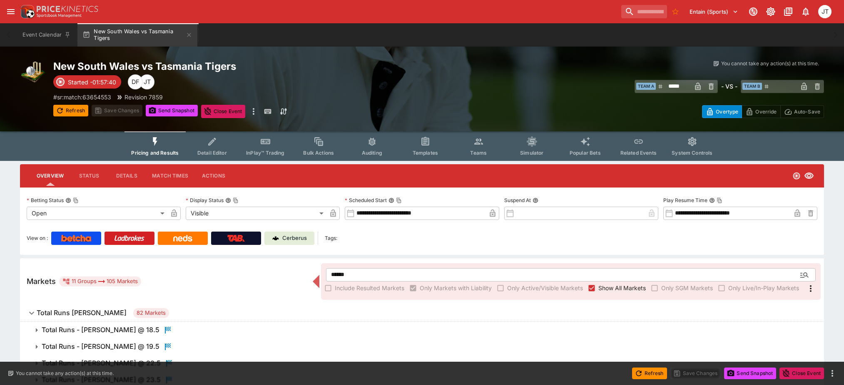 The height and width of the screenshot is (385, 844). I want to click on p: Cerberus, so click(294, 238).